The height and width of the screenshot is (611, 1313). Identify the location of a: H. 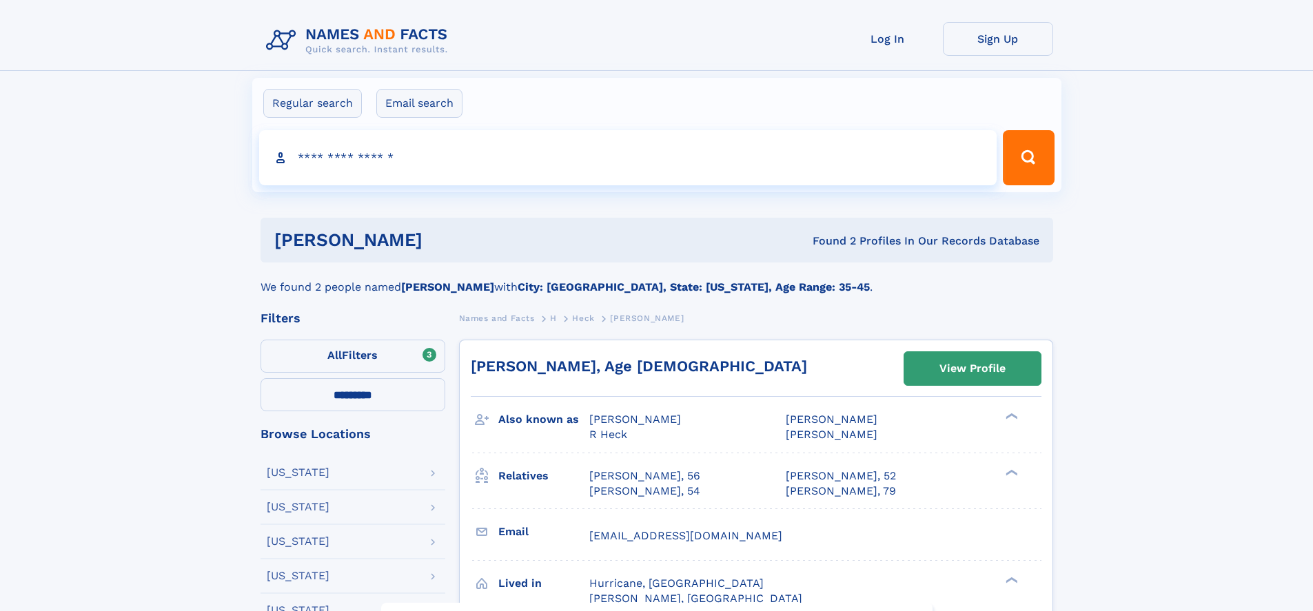
(554, 318).